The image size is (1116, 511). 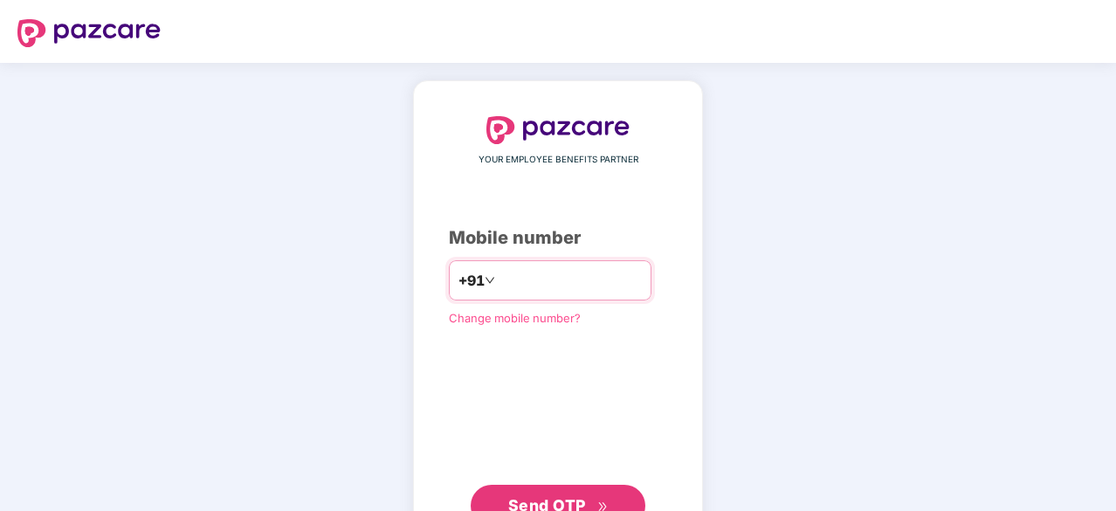 What do you see at coordinates (558, 237) in the screenshot?
I see `div: Mobile number` at bounding box center [558, 237].